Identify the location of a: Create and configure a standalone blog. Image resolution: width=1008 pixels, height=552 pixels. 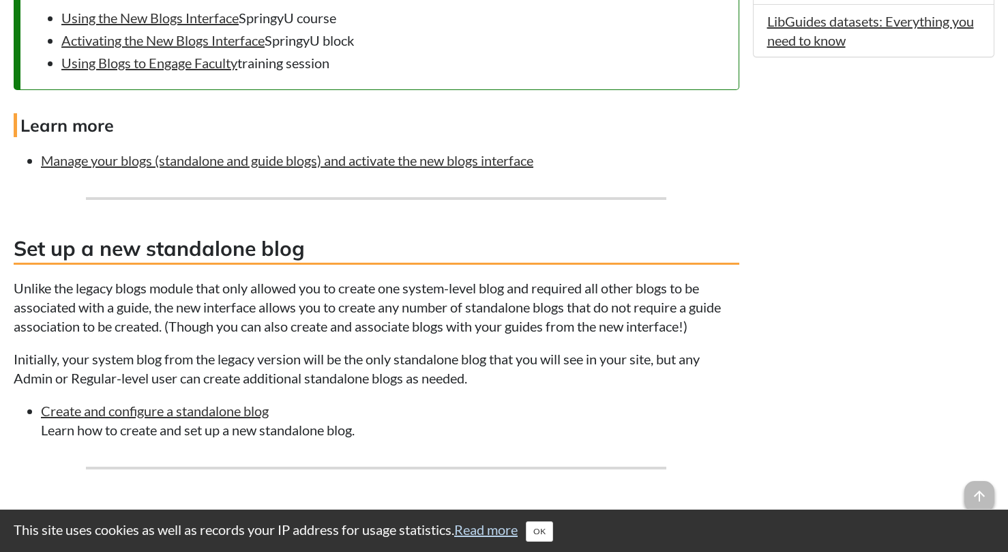
(155, 411).